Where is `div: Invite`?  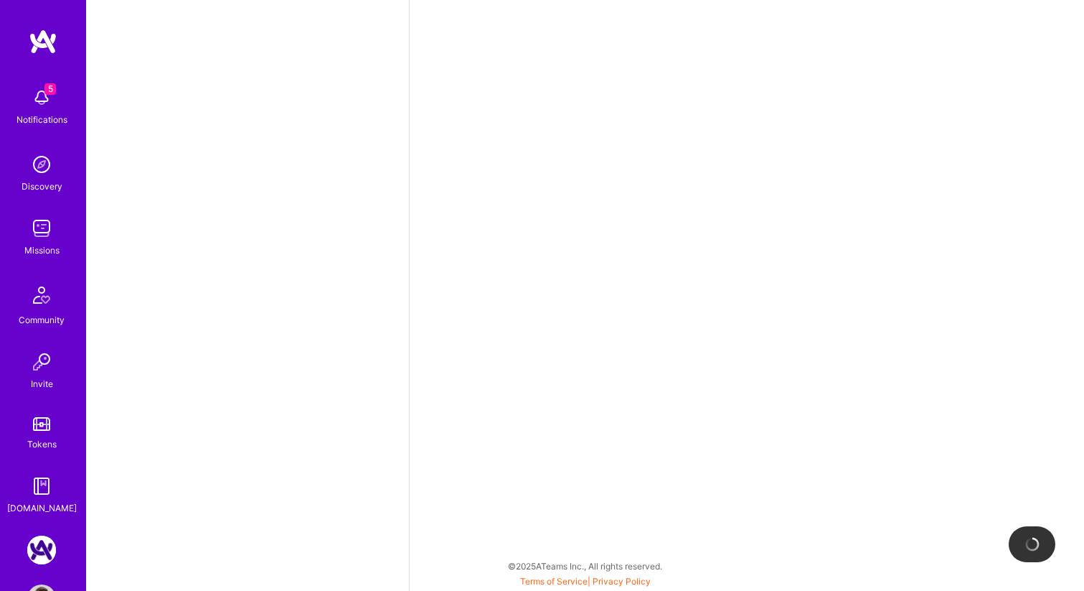 div: Invite is located at coordinates (42, 383).